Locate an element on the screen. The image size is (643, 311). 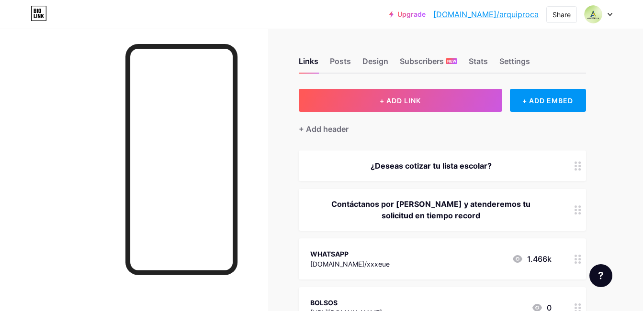
button: + ADD LINK is located at coordinates (400, 100).